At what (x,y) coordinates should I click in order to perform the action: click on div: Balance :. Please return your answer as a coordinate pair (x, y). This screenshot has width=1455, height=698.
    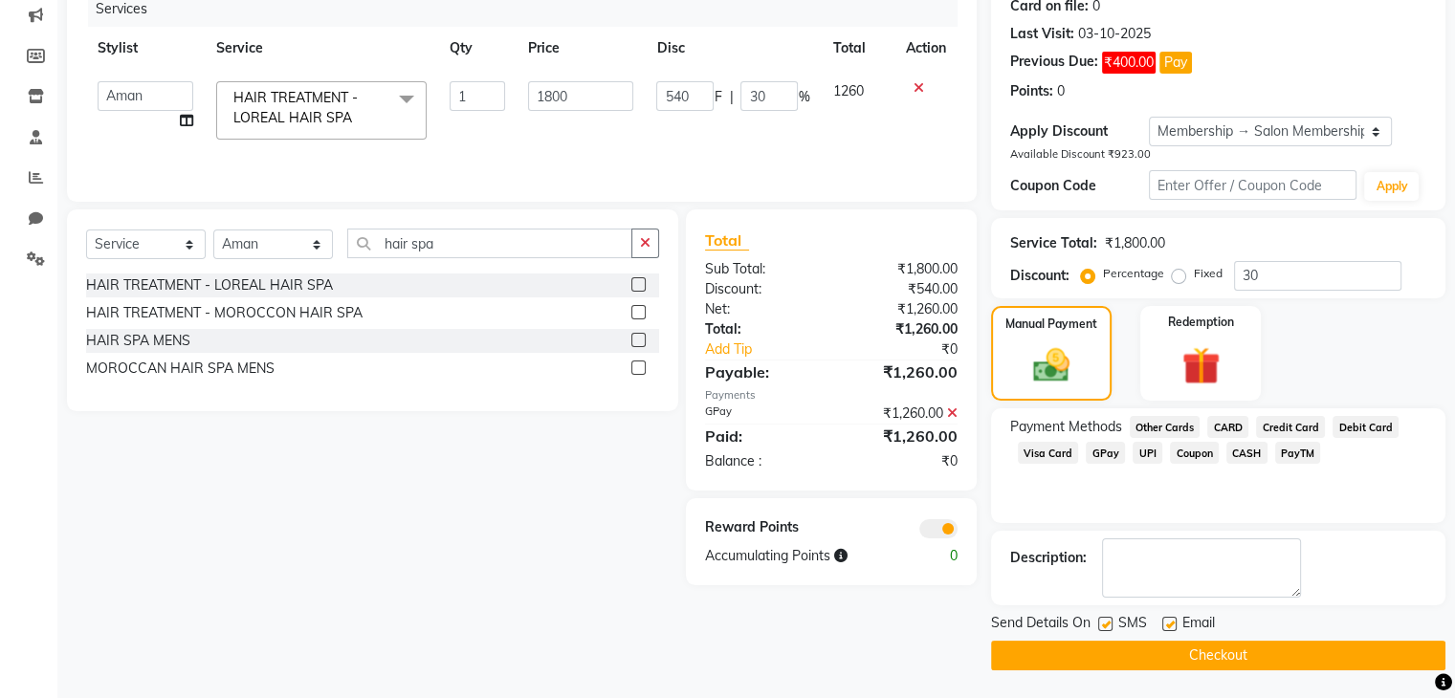
    Looking at the image, I should click on (761, 461).